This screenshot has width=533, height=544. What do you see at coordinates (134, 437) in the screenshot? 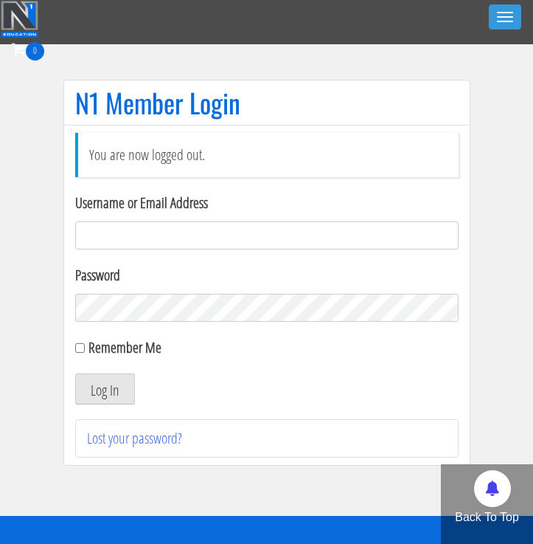
I see `a: Lost your password?` at bounding box center [134, 437].